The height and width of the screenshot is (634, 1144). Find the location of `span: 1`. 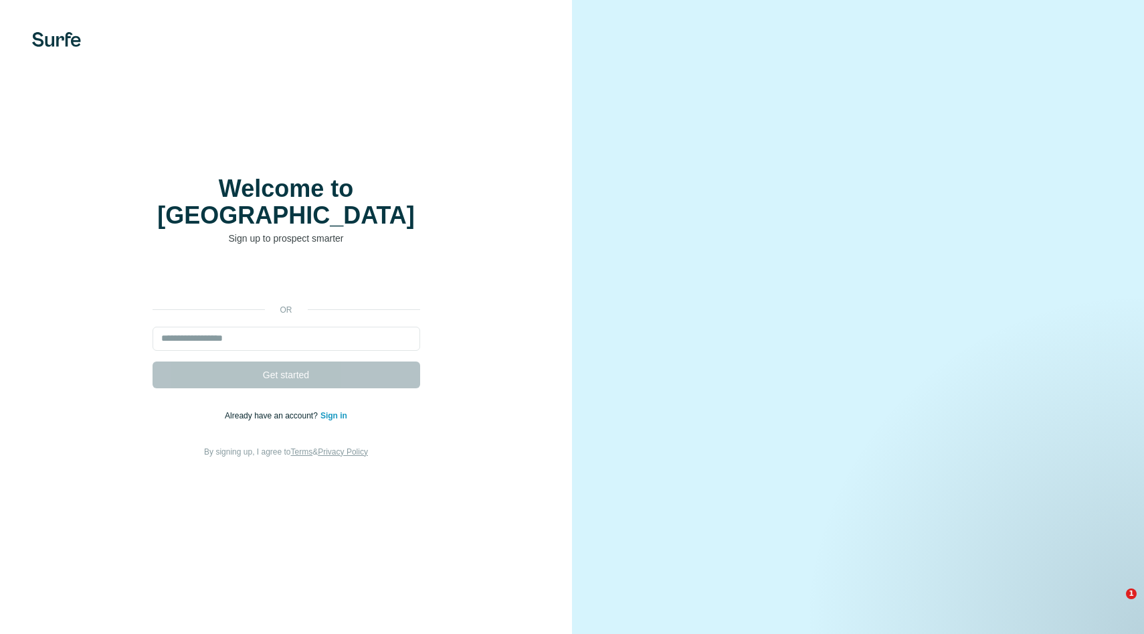

span: 1 is located at coordinates (1132, 594).